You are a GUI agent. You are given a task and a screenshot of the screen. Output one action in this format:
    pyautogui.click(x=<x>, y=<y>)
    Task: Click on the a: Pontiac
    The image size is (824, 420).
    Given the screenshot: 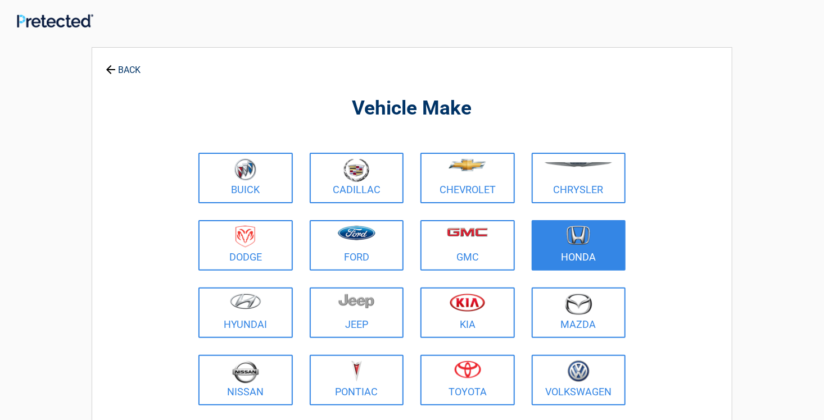 What is the action you would take?
    pyautogui.click(x=357, y=380)
    